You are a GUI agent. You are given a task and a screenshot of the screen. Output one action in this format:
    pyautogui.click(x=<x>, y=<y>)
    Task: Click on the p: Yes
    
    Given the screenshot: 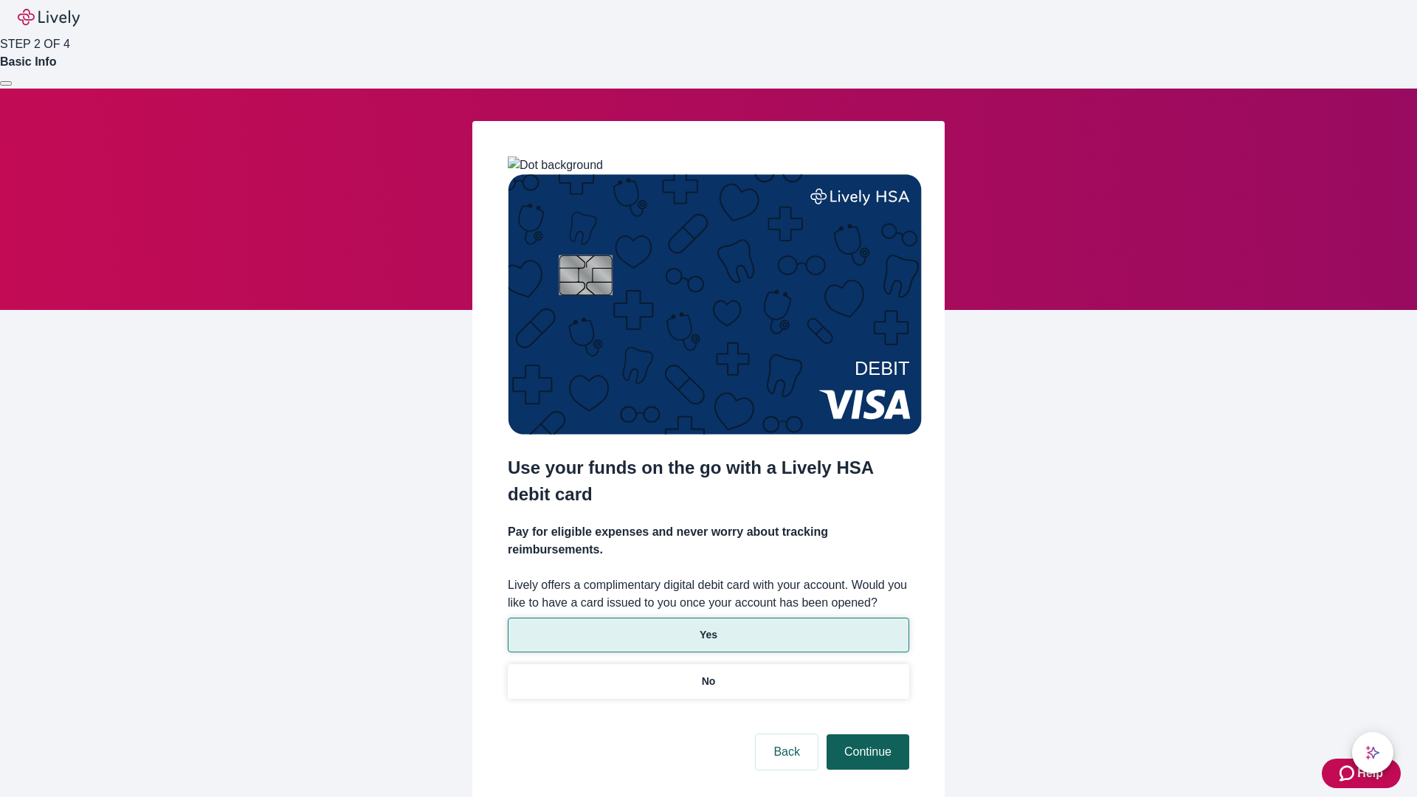 What is the action you would take?
    pyautogui.click(x=709, y=635)
    